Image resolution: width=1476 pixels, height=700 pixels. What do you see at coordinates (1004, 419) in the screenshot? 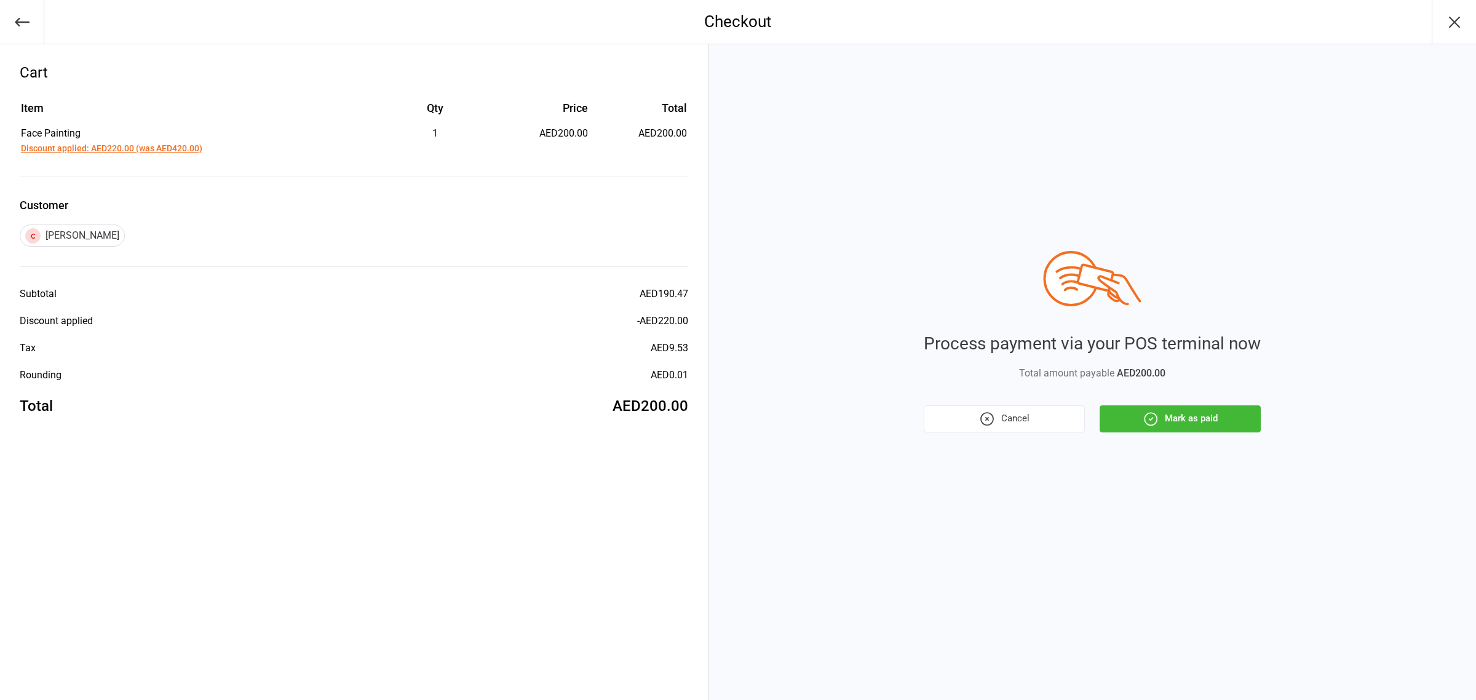
I see `button: Cancel` at bounding box center [1004, 419].